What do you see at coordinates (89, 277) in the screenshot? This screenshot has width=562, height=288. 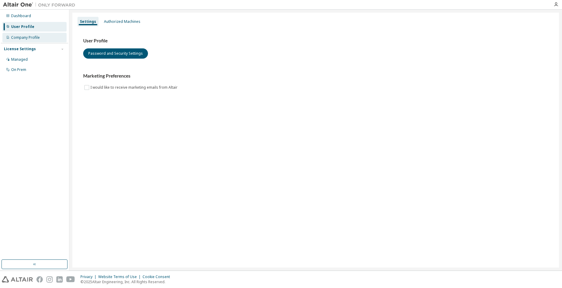 I see `div: Privacy` at bounding box center [89, 277].